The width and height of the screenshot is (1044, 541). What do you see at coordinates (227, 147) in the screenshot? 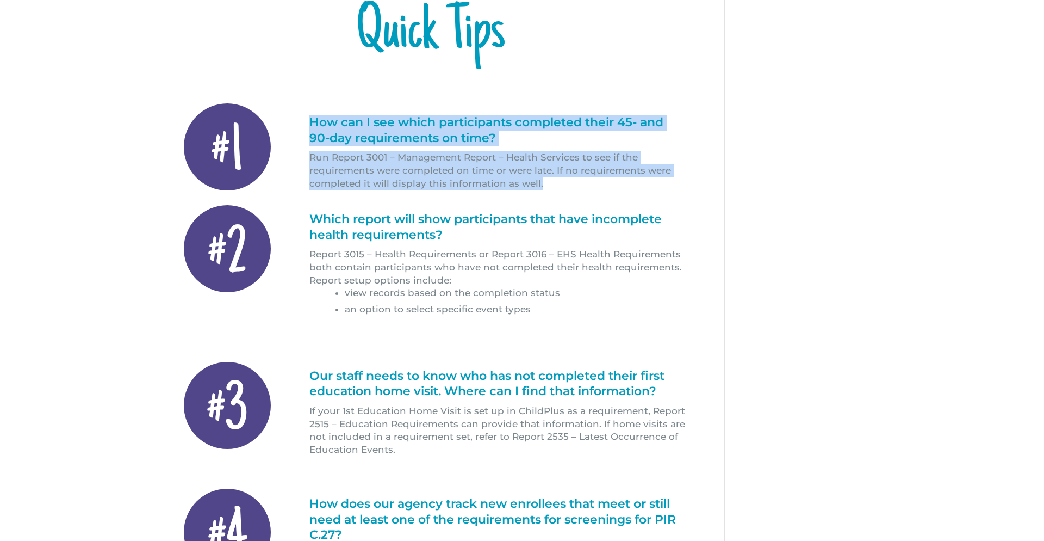
I see `div: #1` at bounding box center [227, 147].